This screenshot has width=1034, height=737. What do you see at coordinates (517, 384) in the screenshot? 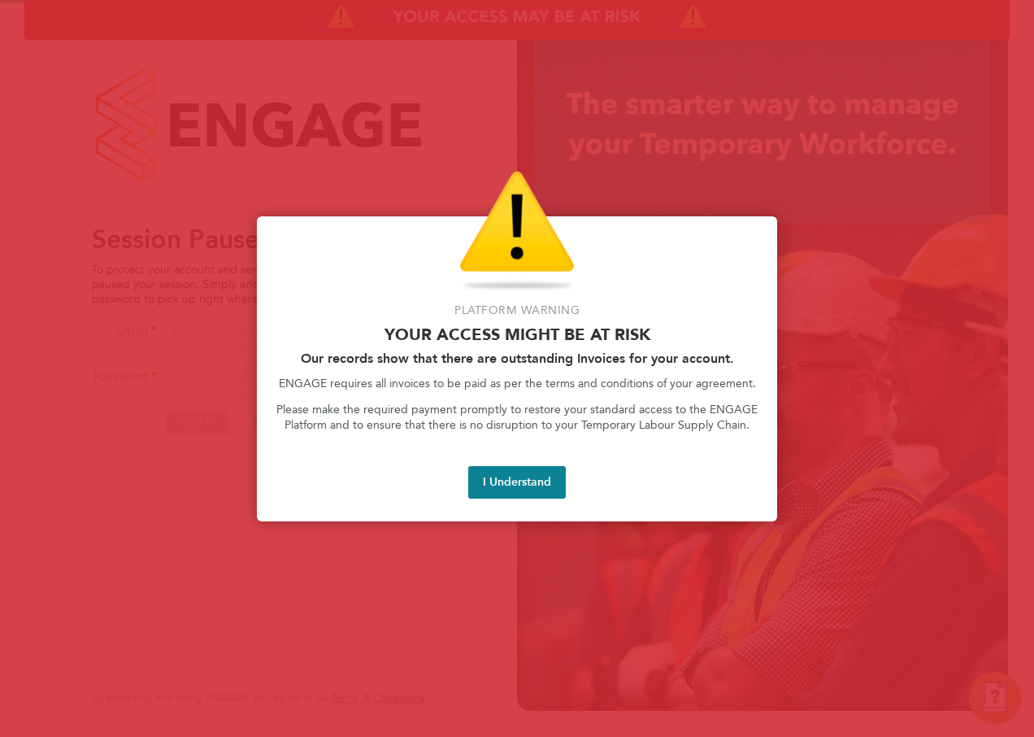
I see `p: ENGAGE requires all invoices to be paid as per the terms and conditions of your agreement.` at bounding box center [517, 384].